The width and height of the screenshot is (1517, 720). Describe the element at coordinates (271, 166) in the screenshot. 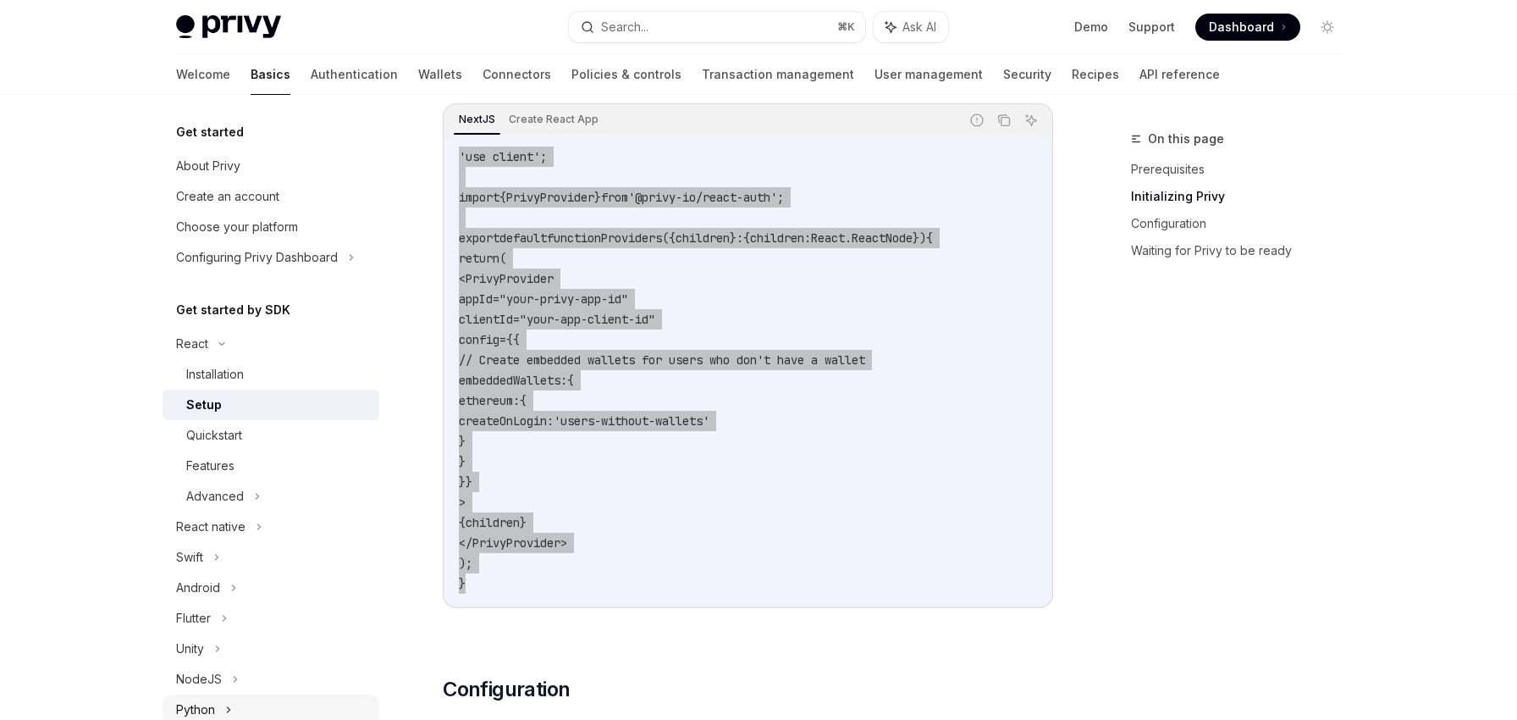

I see `a: About Privy` at that location.